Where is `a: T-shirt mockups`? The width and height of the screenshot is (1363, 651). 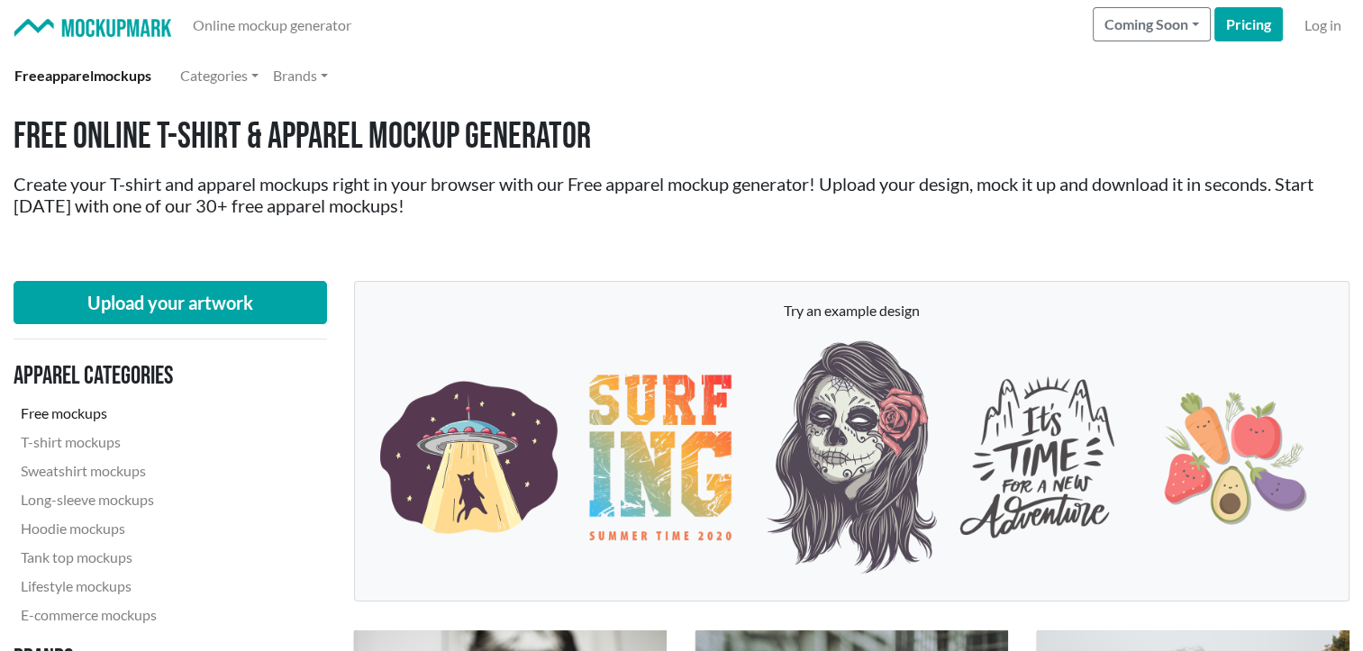 a: T-shirt mockups is located at coordinates (136, 442).